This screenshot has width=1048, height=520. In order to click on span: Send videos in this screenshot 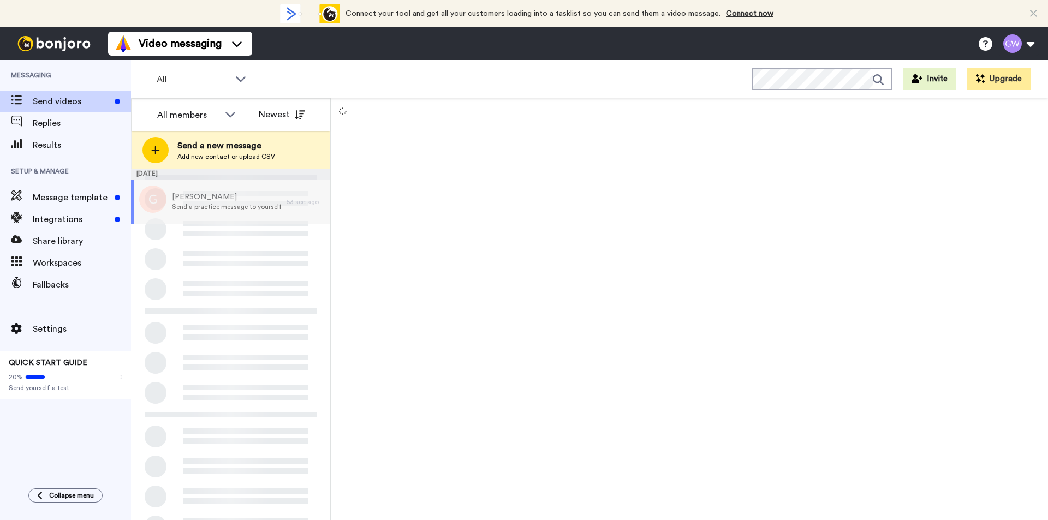, I will do `click(72, 102)`.